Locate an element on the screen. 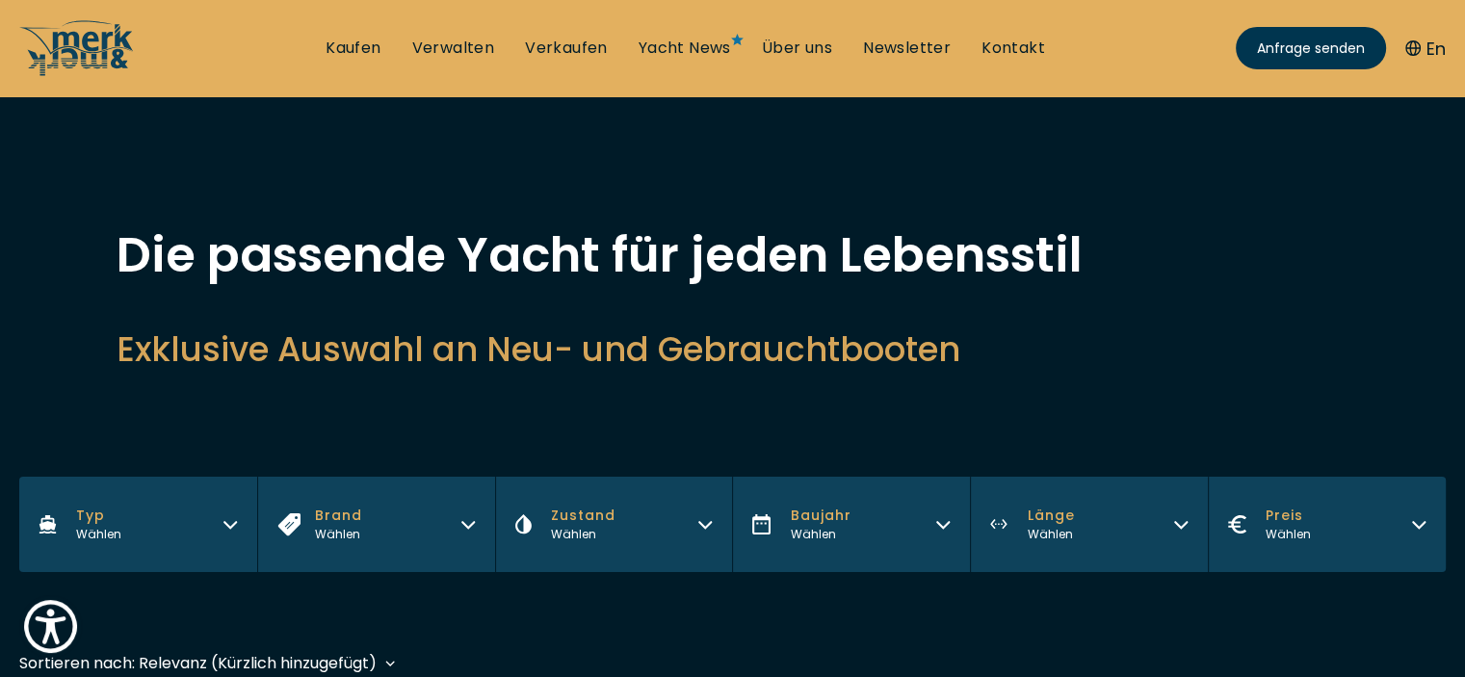  a: Yacht News is located at coordinates (685, 48).